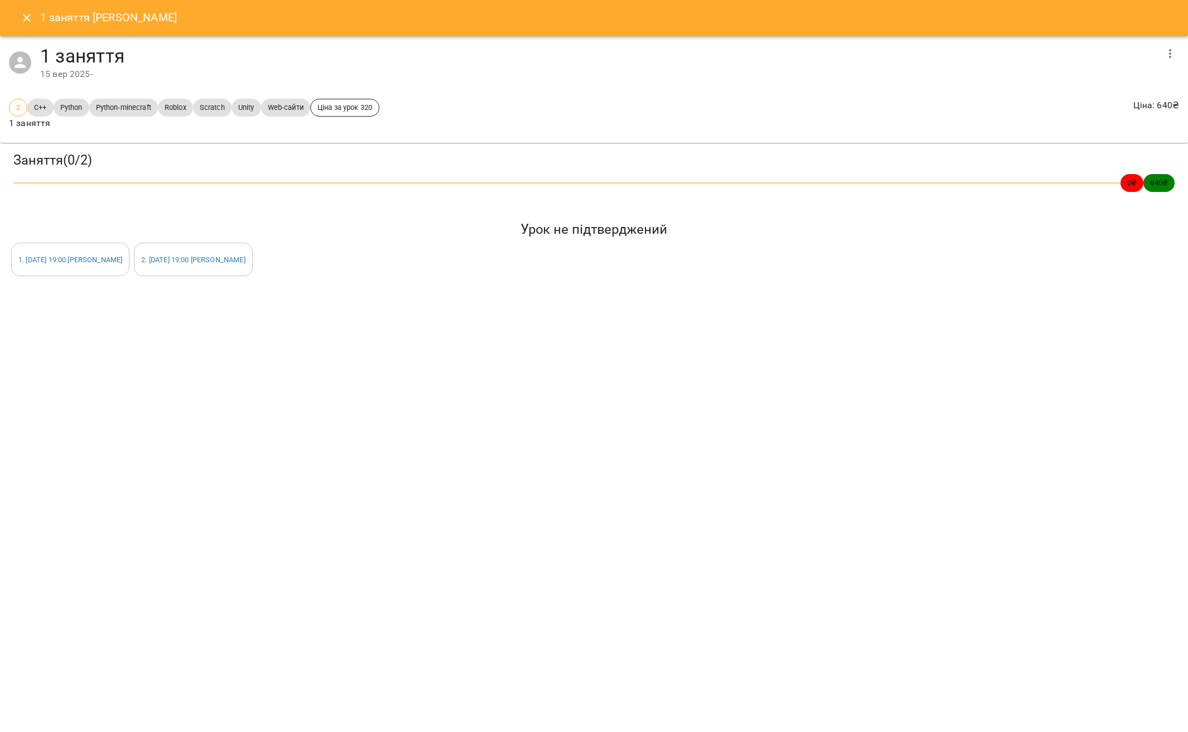  I want to click on span: Python-minecraft, so click(123, 107).